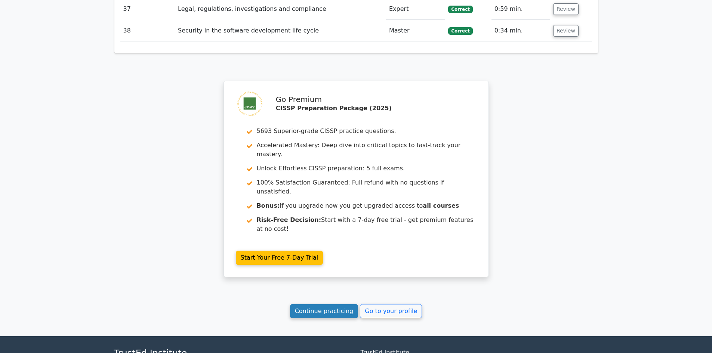  What do you see at coordinates (280, 258) in the screenshot?
I see `a: Start Your Free 7-Day Trial` at bounding box center [280, 258].